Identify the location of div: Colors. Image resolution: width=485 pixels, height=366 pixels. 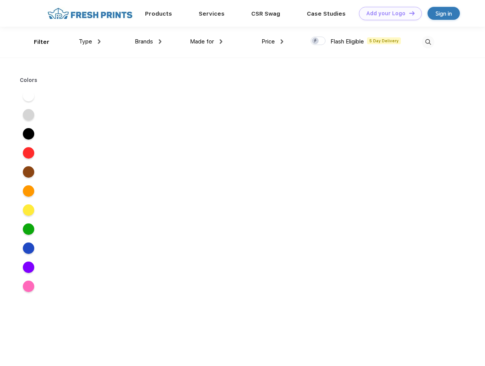
(29, 80).